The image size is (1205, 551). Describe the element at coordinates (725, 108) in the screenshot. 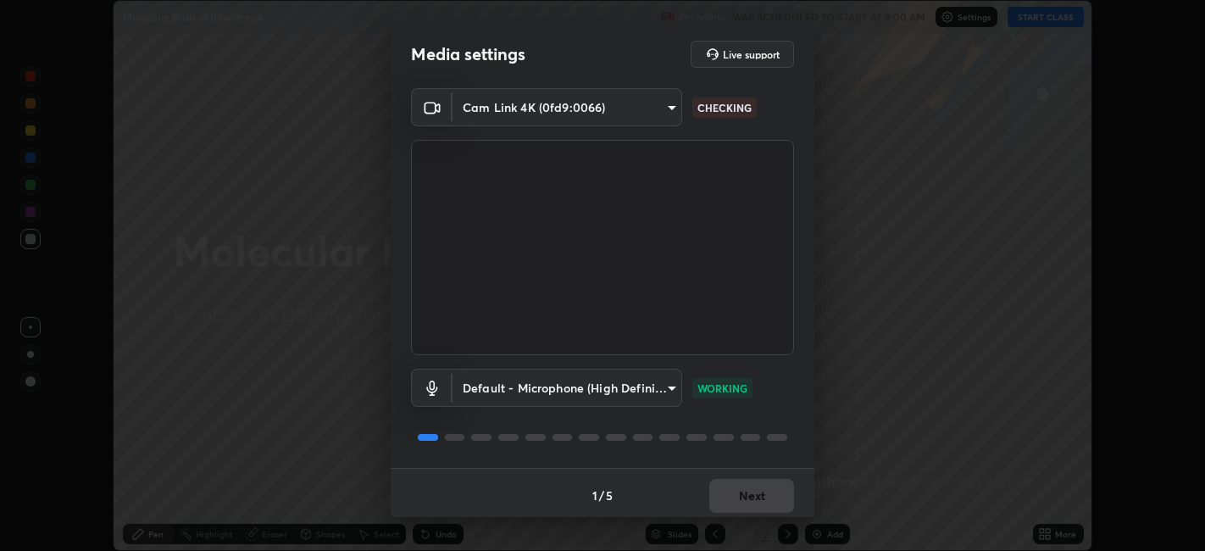

I see `p: CHECKING` at that location.